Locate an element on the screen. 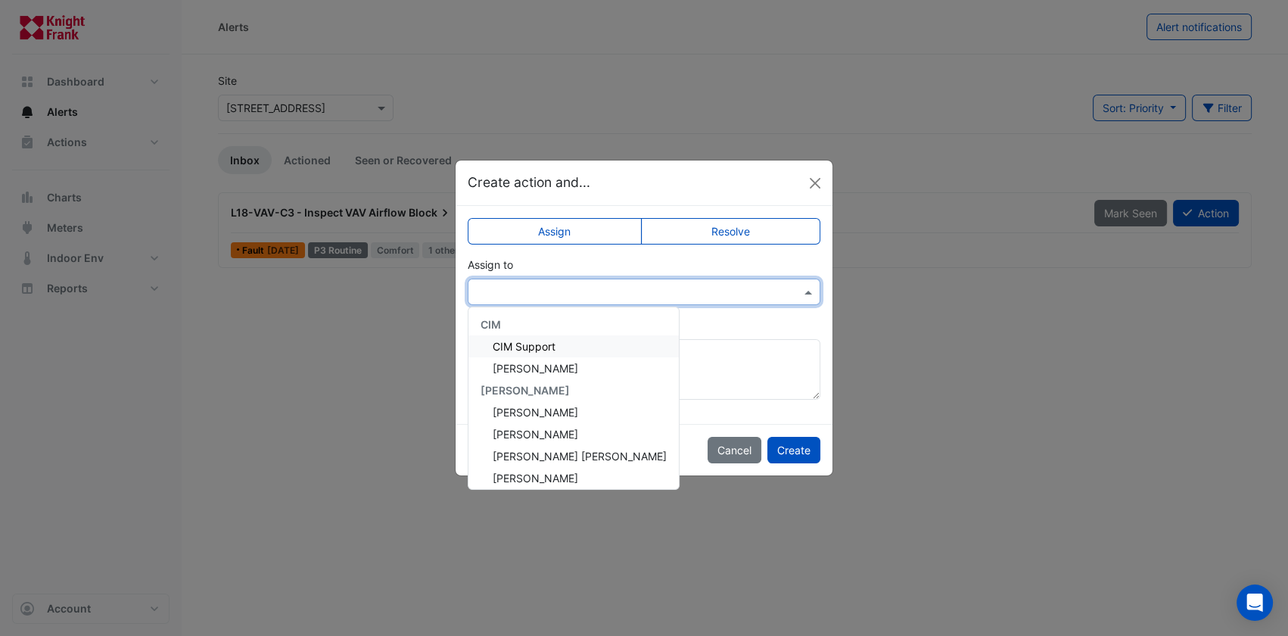  label: Assign to is located at coordinates (490, 264).